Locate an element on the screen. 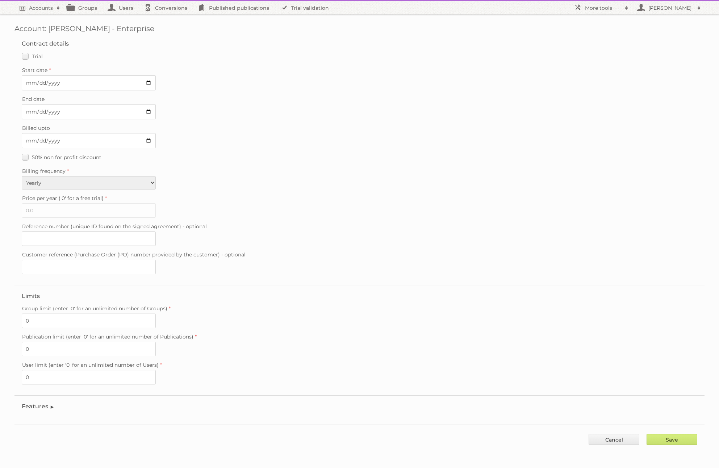 This screenshot has height=468, width=719. a: Groups is located at coordinates (84, 8).